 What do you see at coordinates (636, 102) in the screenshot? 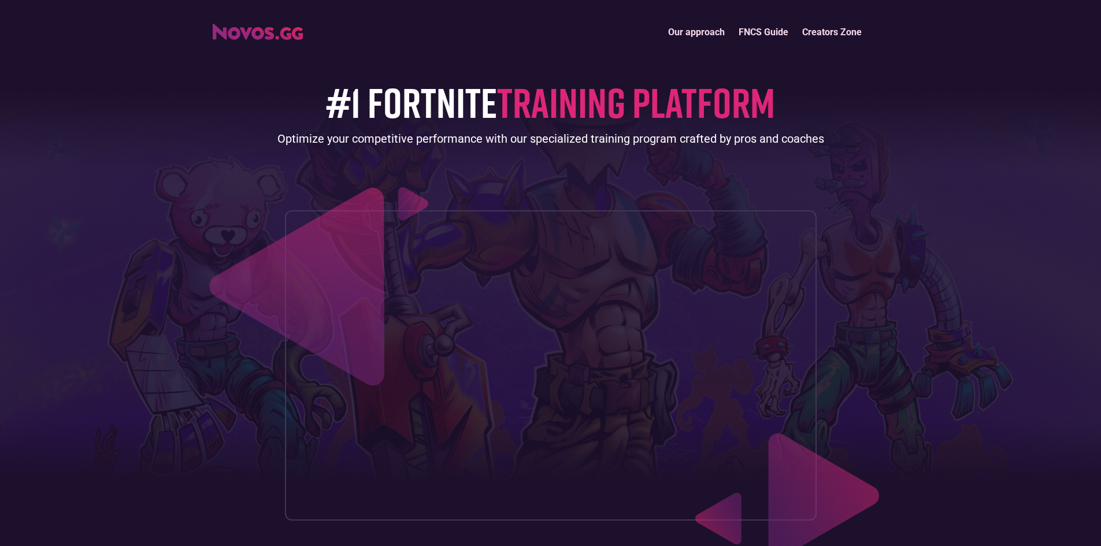
I see `span: TRAINING PLATFORM` at bounding box center [636, 102].